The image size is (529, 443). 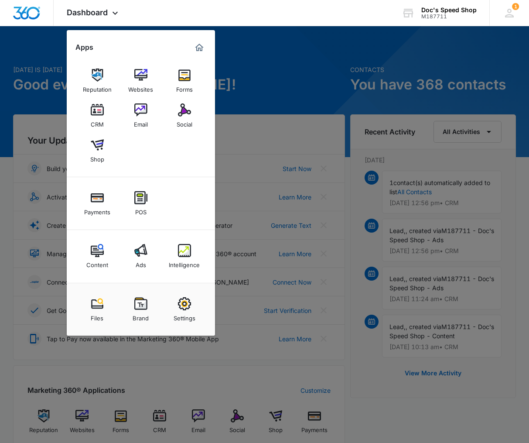 What do you see at coordinates (185, 122) in the screenshot?
I see `div: Social` at bounding box center [185, 122].